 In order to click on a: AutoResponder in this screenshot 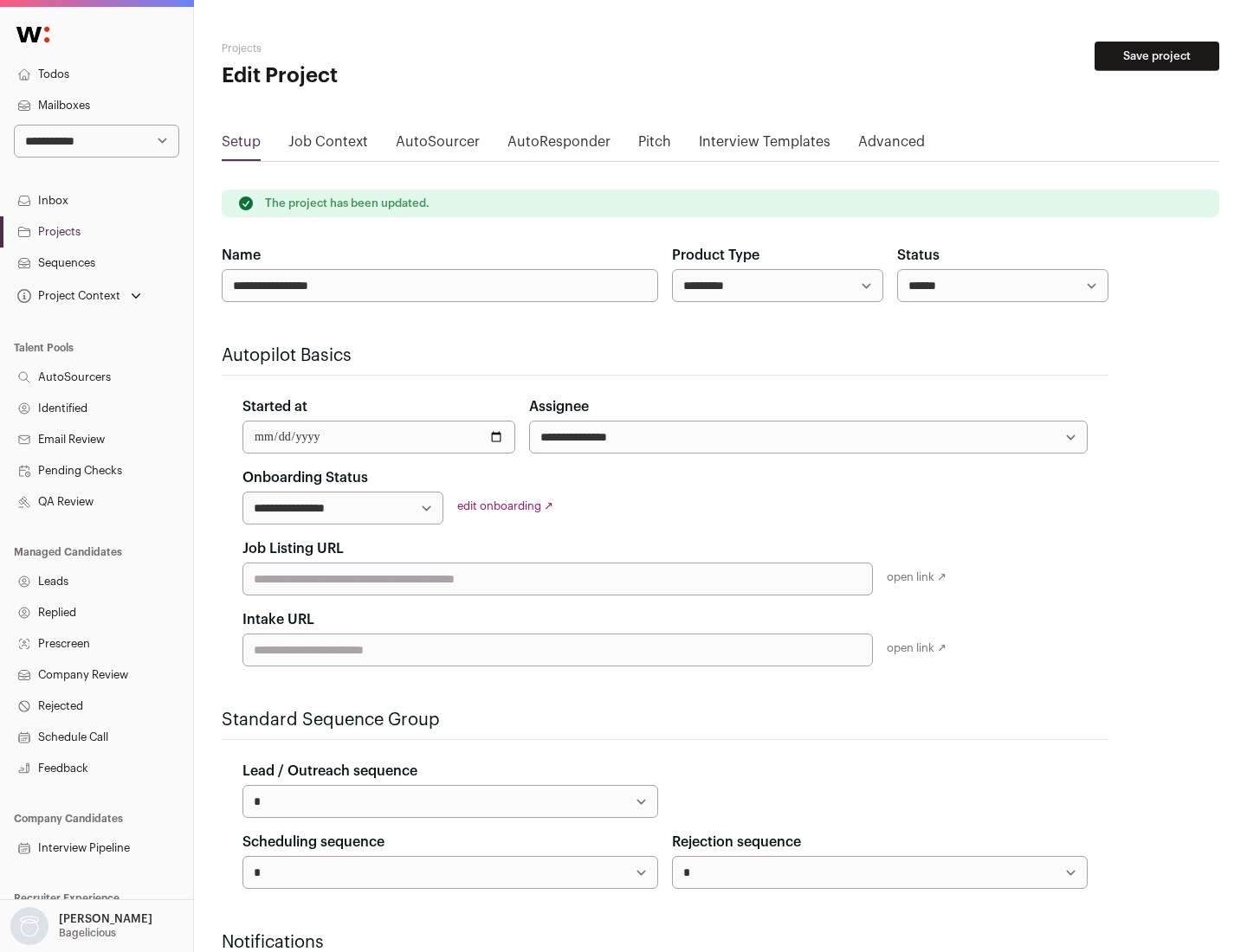, I will do `click(559, 145)`.